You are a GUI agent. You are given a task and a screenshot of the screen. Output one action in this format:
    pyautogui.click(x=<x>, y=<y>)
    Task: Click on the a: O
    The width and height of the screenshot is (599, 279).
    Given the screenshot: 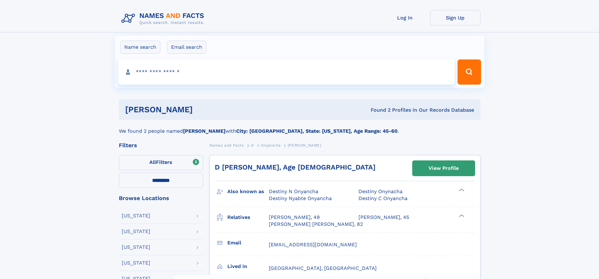 What is the action you would take?
    pyautogui.click(x=253, y=145)
    